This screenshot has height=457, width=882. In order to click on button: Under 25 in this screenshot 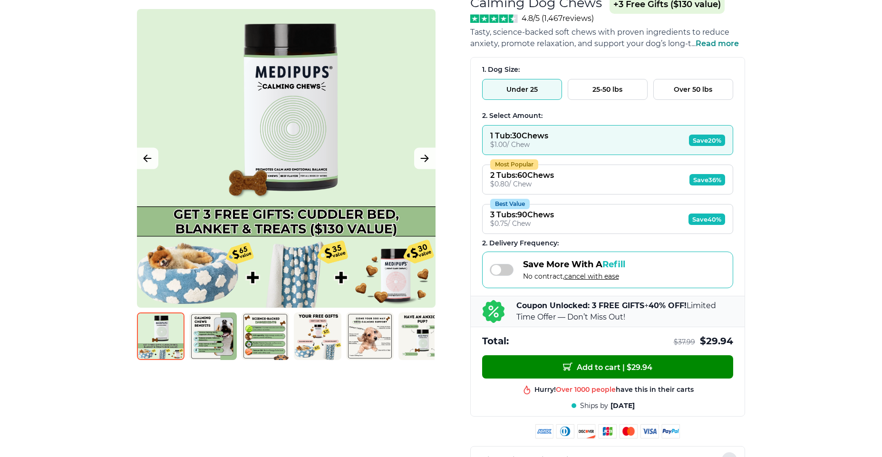, I will do `click(522, 89)`.